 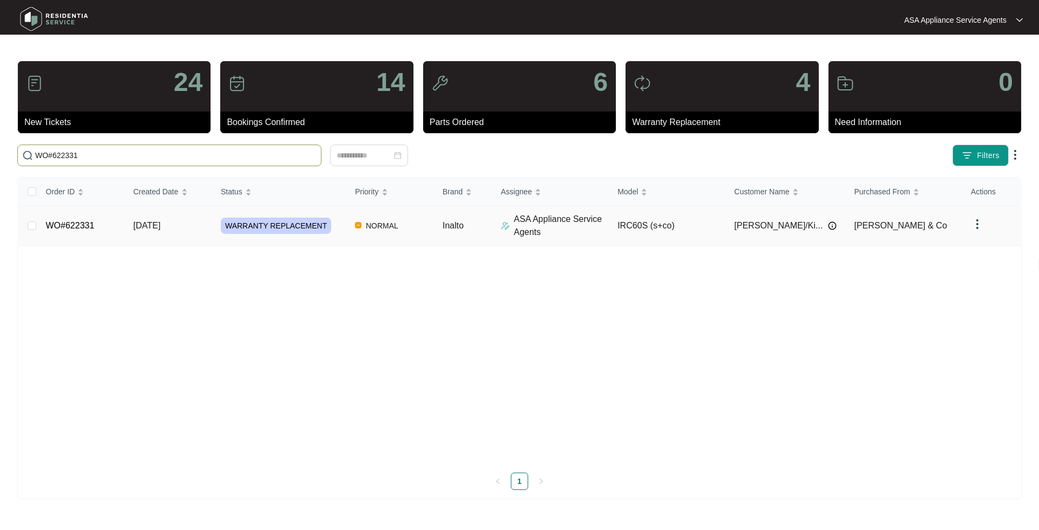 I want to click on button: left, so click(x=498, y=481).